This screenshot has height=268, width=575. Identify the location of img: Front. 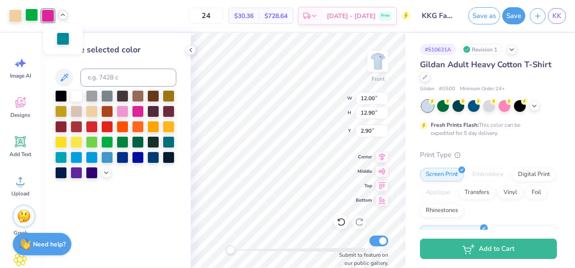
(378, 61).